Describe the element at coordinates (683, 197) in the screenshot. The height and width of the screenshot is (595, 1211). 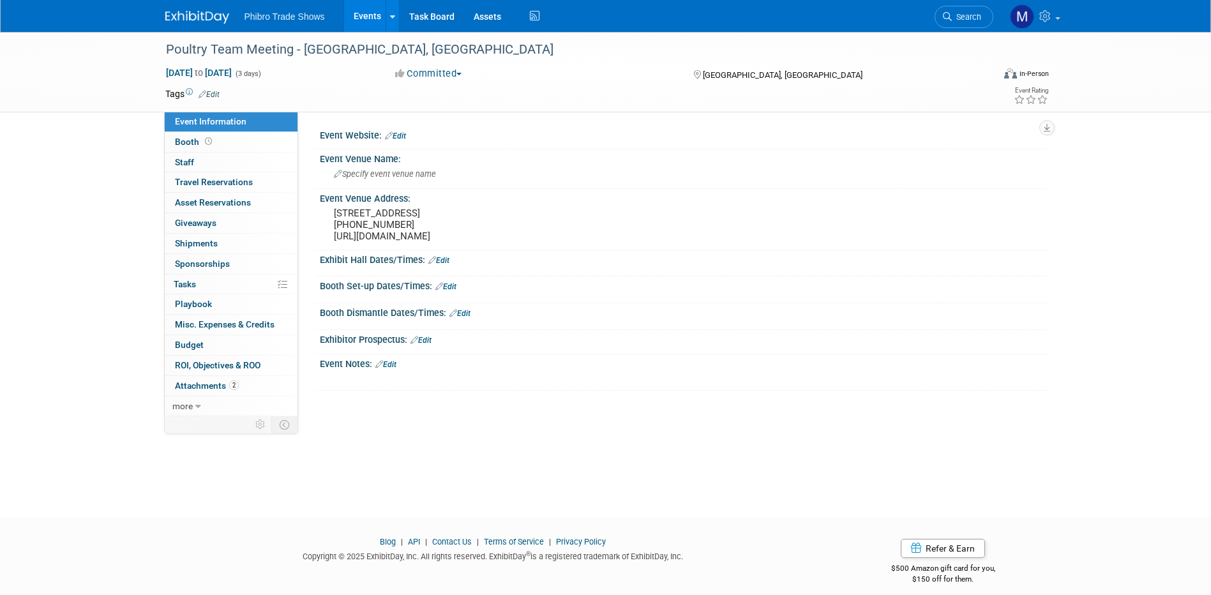
I see `div: Event Venue Address:` at that location.